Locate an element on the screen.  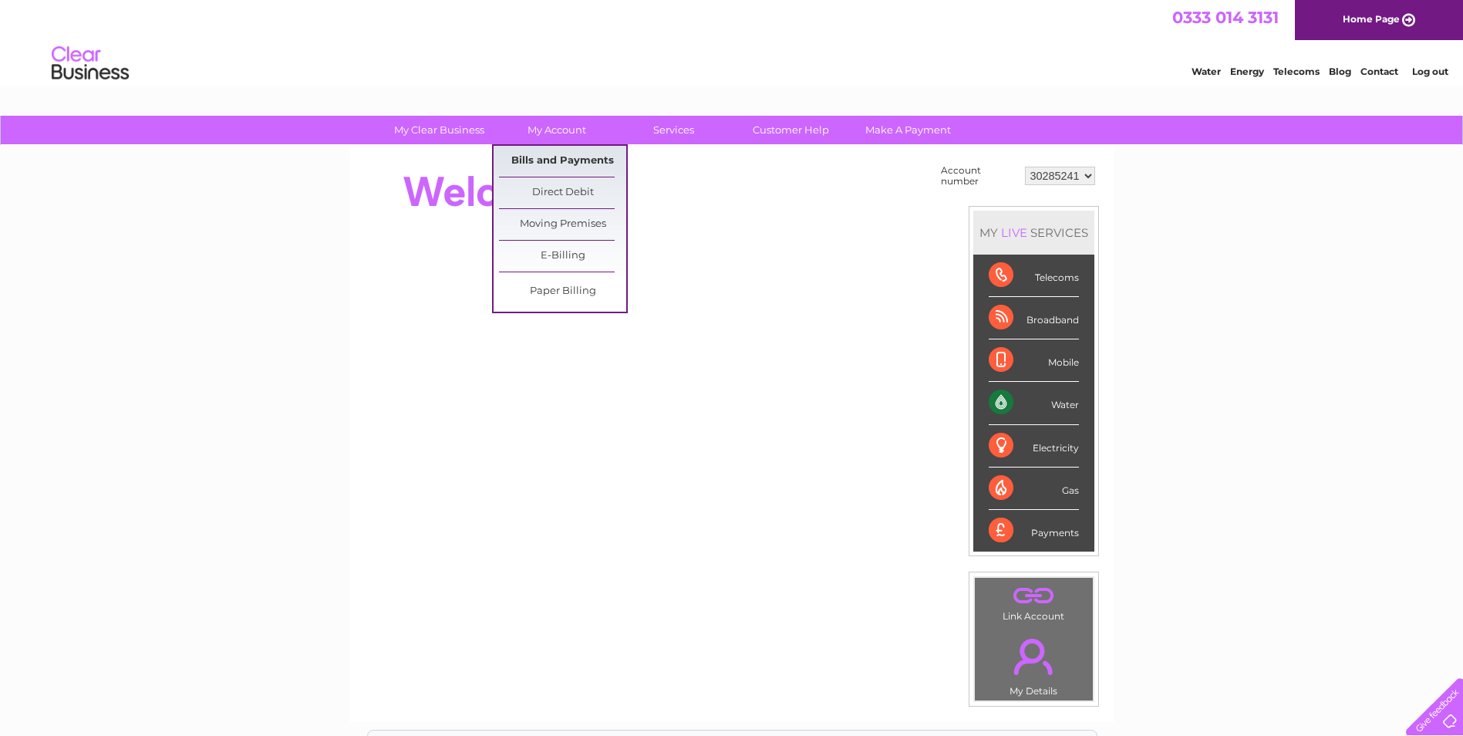
a: Direct Debit is located at coordinates (562, 193).